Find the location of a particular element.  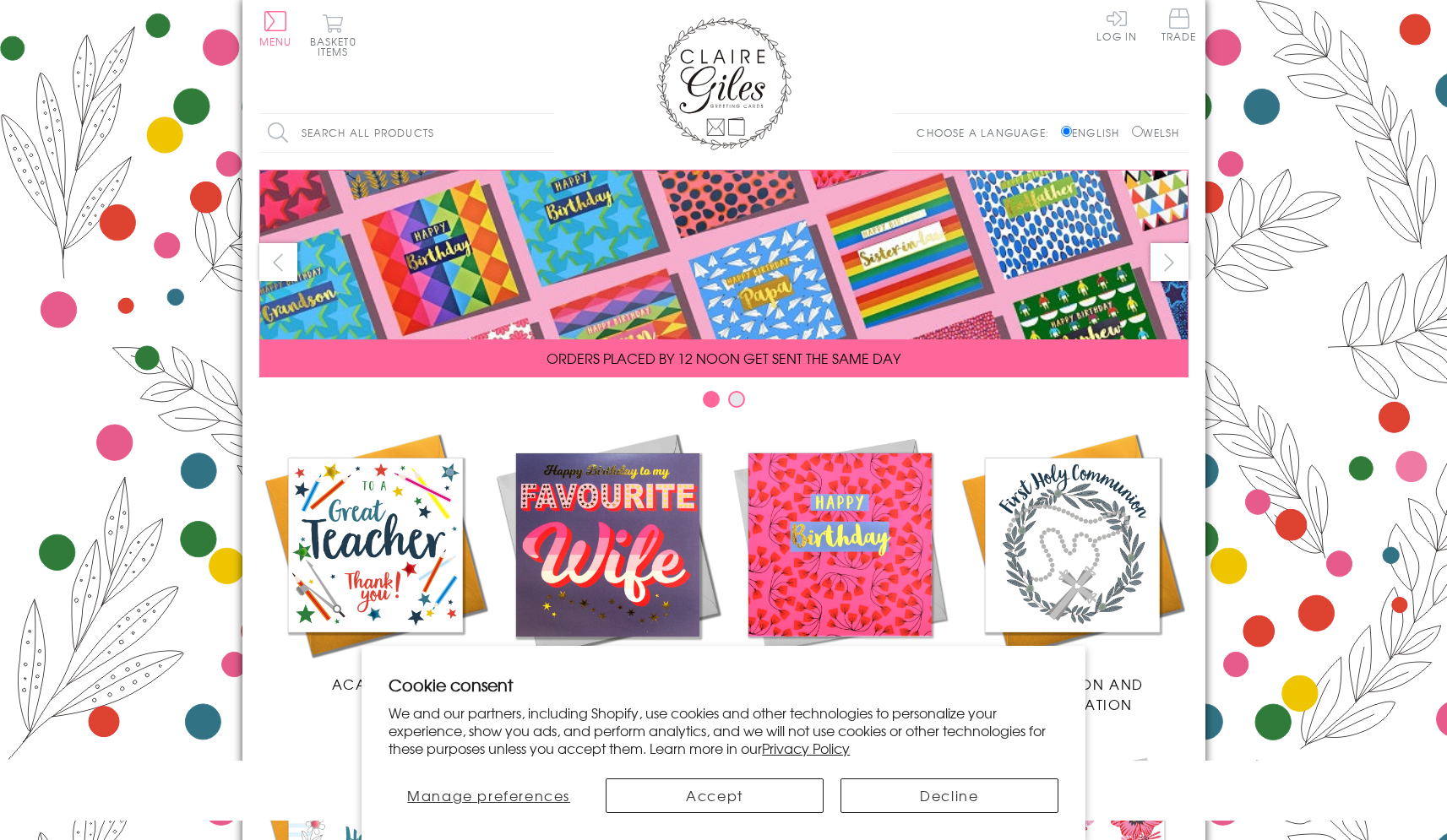

a: Communion and Confirmation is located at coordinates (1072, 572).